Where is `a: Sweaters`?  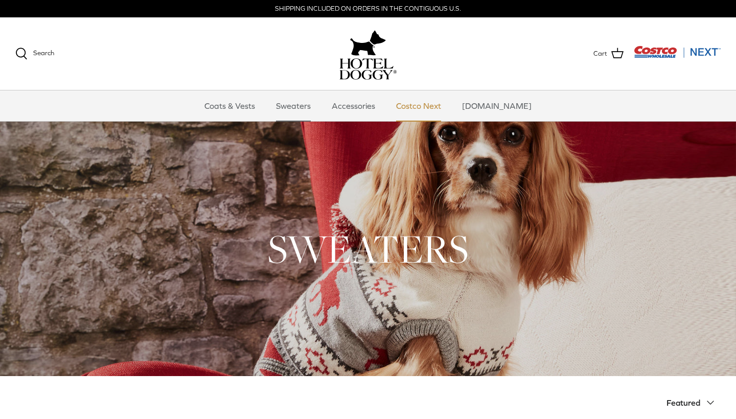 a: Sweaters is located at coordinates (293, 106).